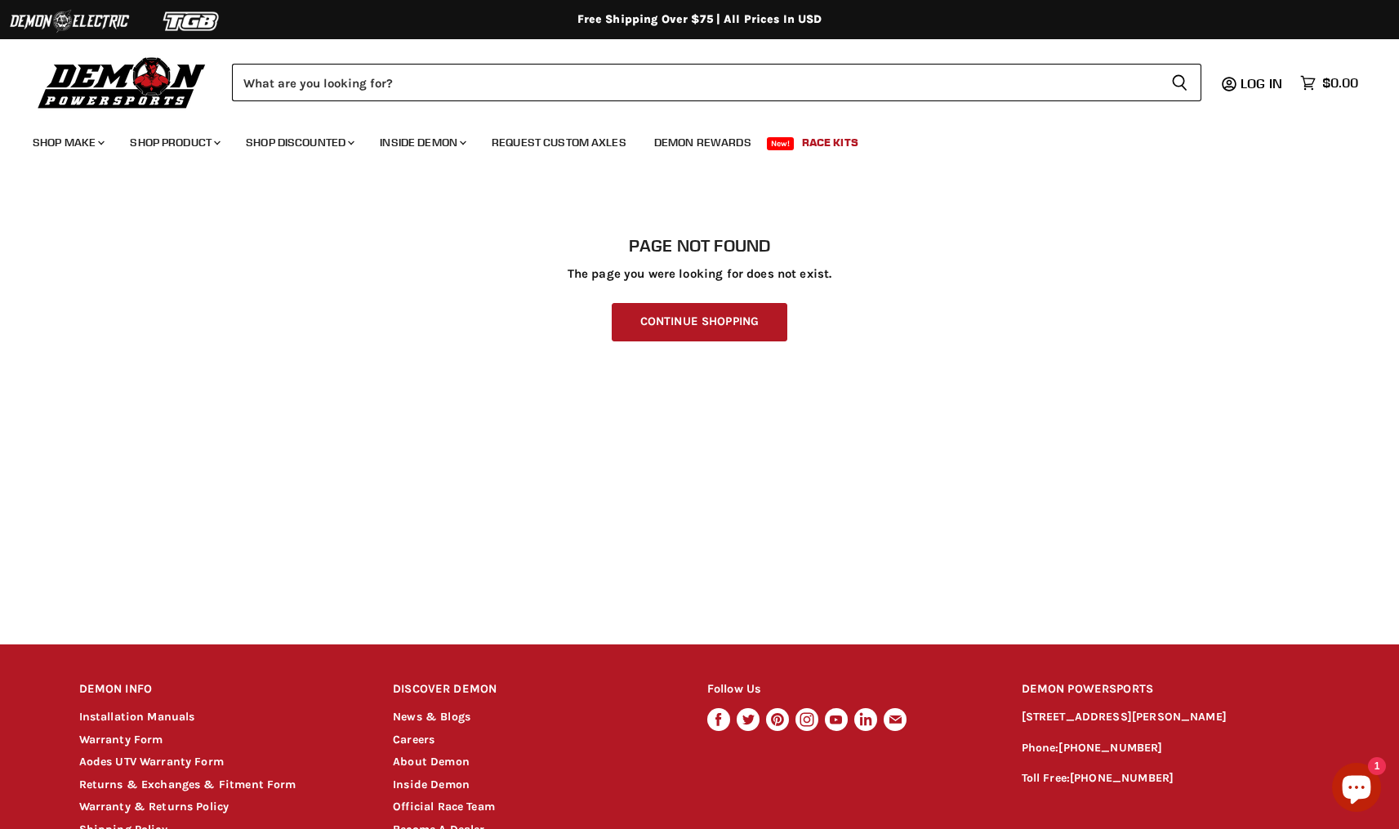 This screenshot has width=1399, height=829. What do you see at coordinates (1171, 778) in the screenshot?
I see `p: Toll Free:` at bounding box center [1171, 778].